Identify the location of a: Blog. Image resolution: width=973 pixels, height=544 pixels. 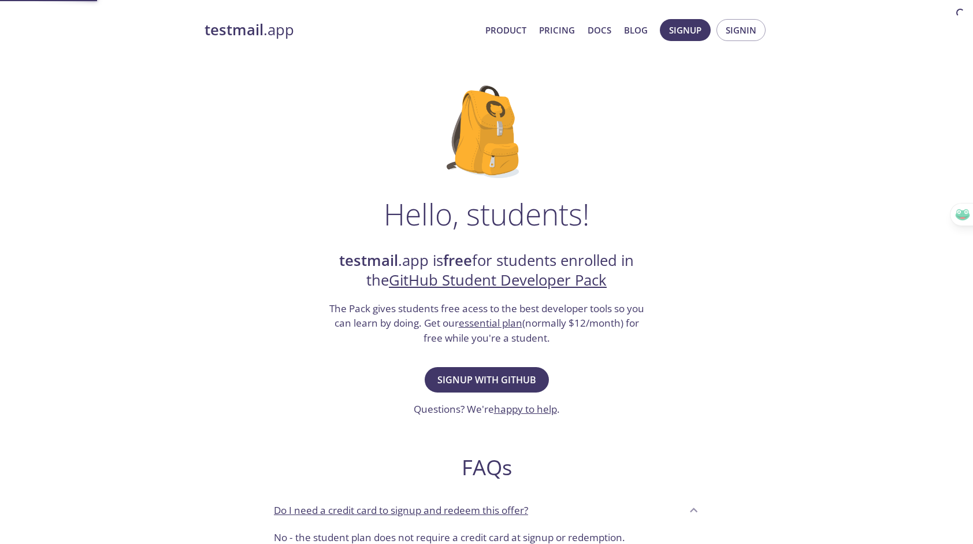
(636, 30).